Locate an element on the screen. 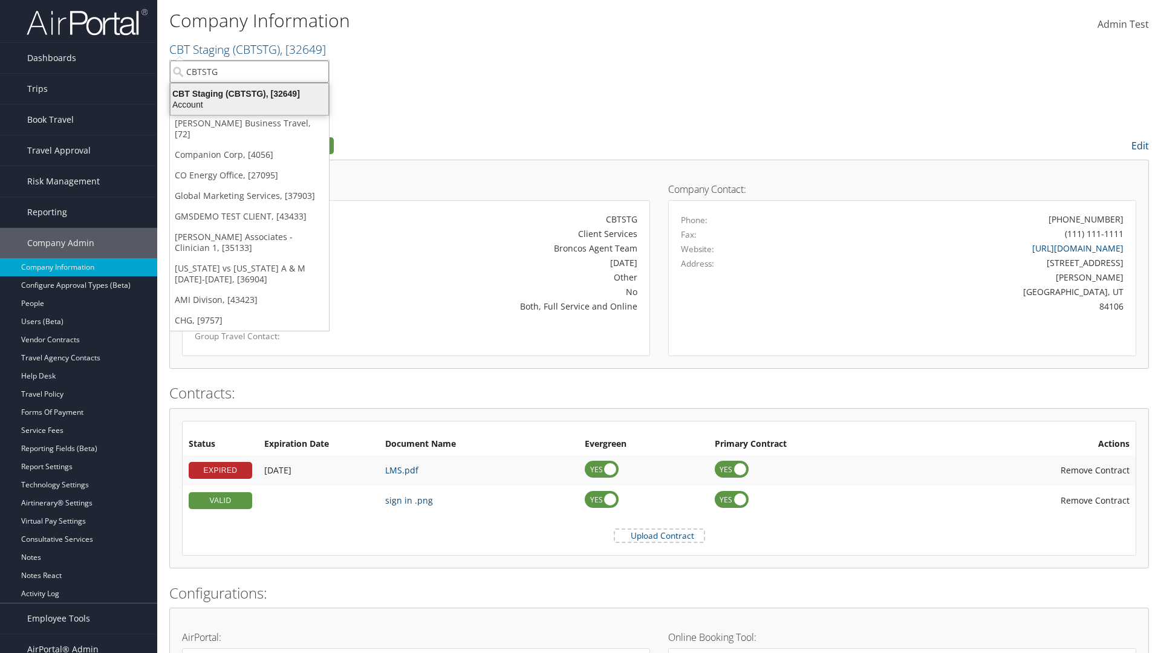 The width and height of the screenshot is (1161, 653). div: 84106 is located at coordinates (960, 306).